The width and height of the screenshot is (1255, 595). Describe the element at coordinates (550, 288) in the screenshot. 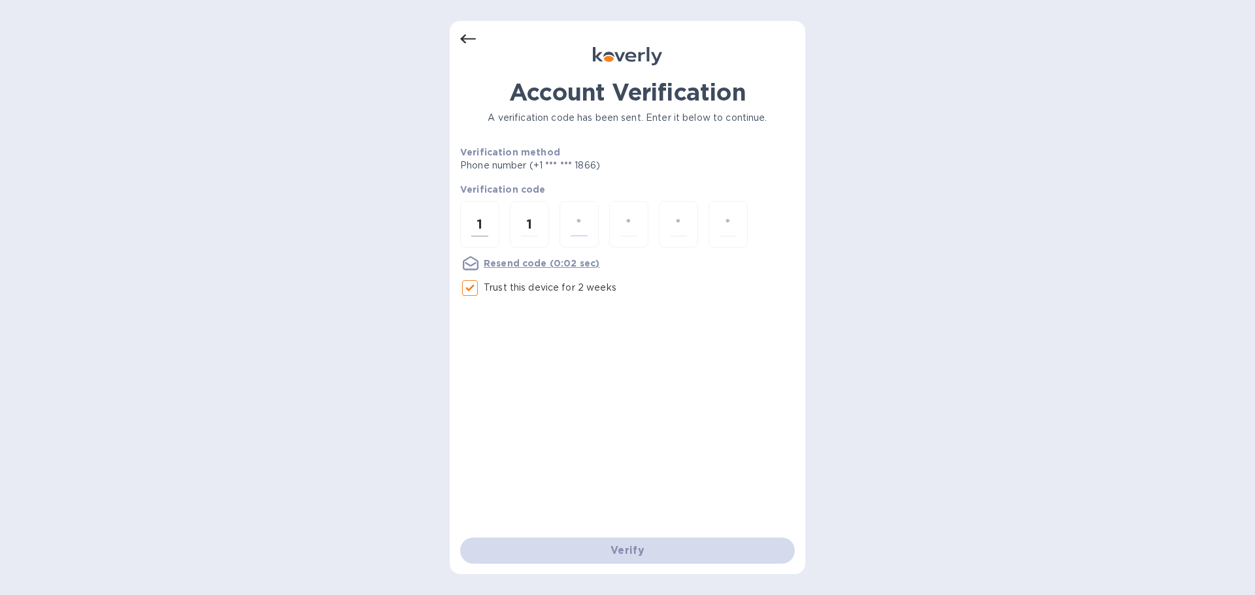

I see `p: Trust this device for 2 weeks` at that location.